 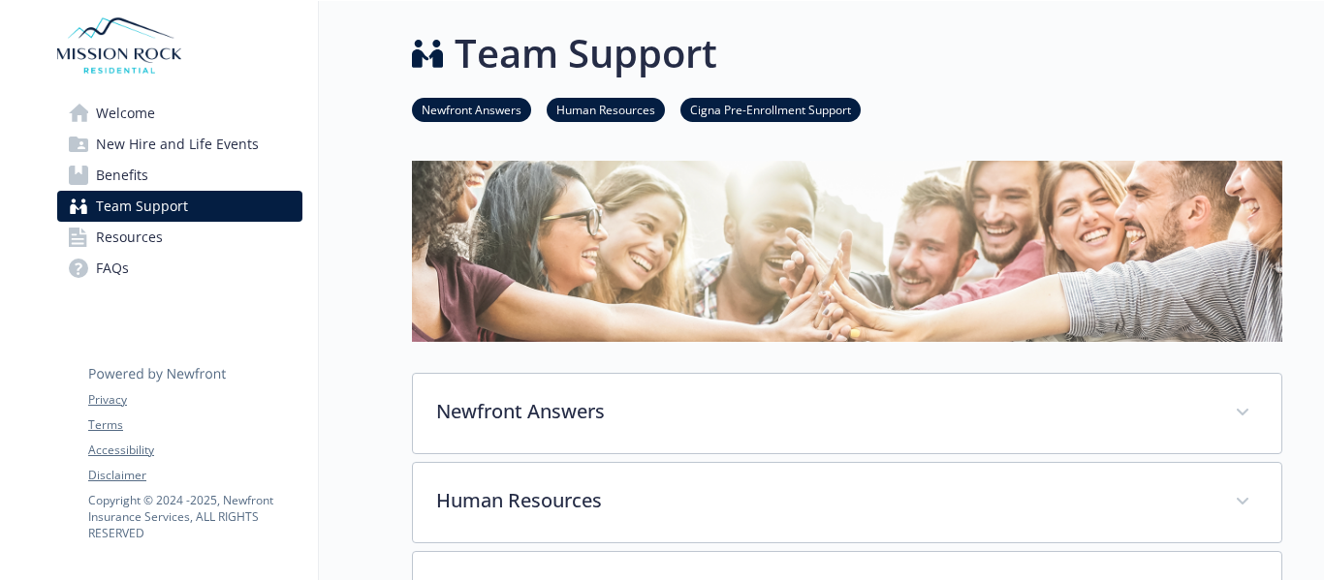 I want to click on span: New Hire and Life Events, so click(x=177, y=144).